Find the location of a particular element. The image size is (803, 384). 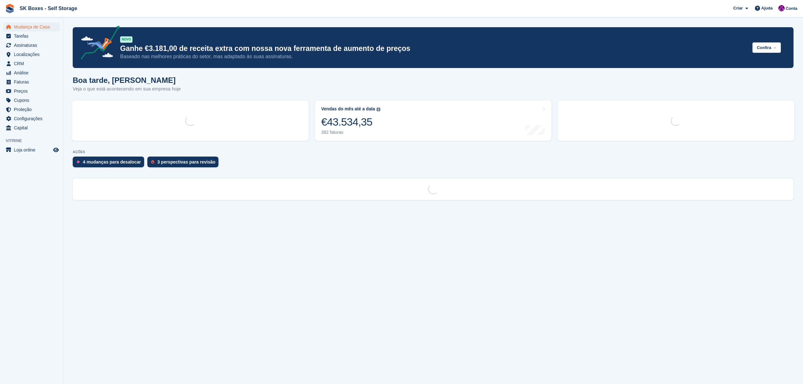

a: SK Boxes - Self Storage is located at coordinates (48, 8).